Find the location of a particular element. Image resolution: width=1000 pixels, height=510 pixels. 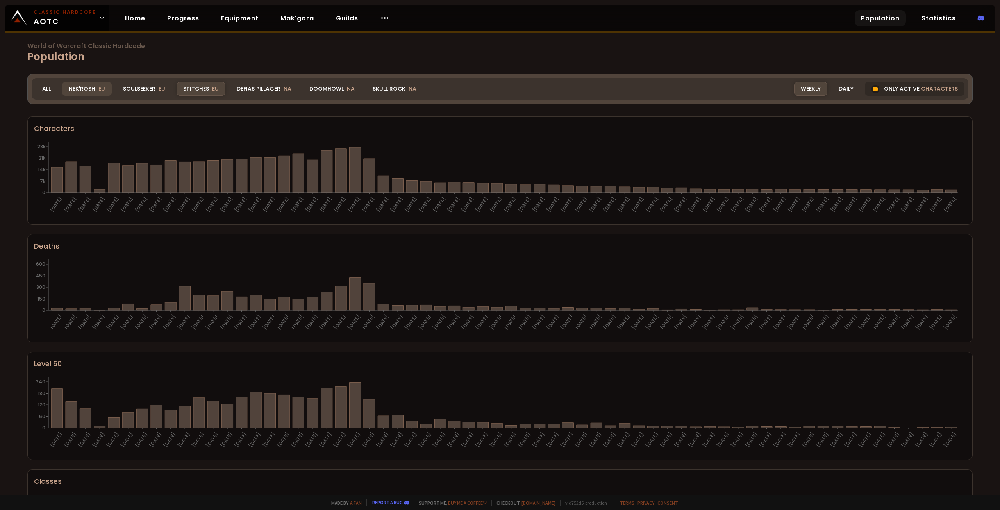

a: Terms is located at coordinates (627, 502).